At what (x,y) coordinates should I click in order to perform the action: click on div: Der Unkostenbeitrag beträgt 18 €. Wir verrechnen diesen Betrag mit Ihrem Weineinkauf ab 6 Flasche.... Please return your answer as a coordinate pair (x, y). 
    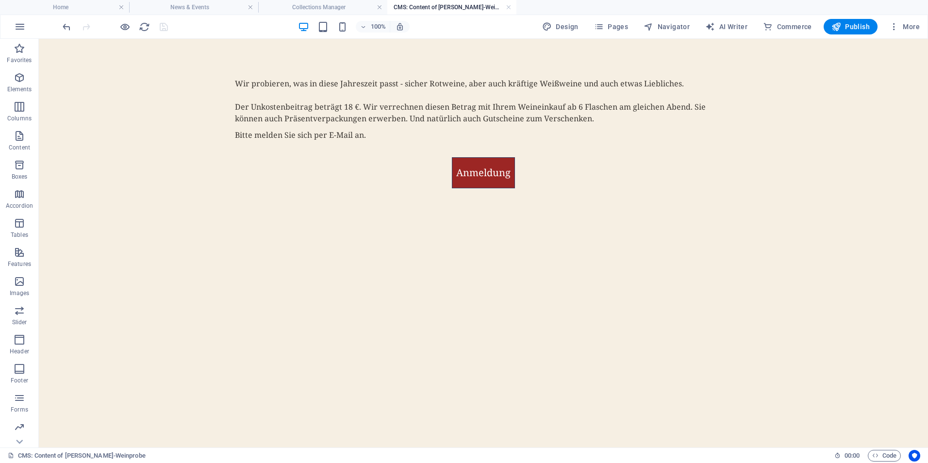
    Looking at the image, I should click on (444, 79).